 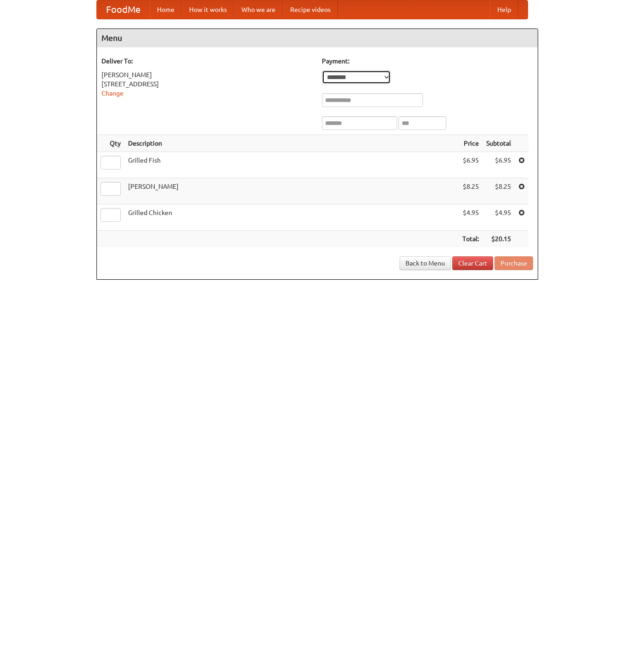 I want to click on th: Price, so click(x=471, y=143).